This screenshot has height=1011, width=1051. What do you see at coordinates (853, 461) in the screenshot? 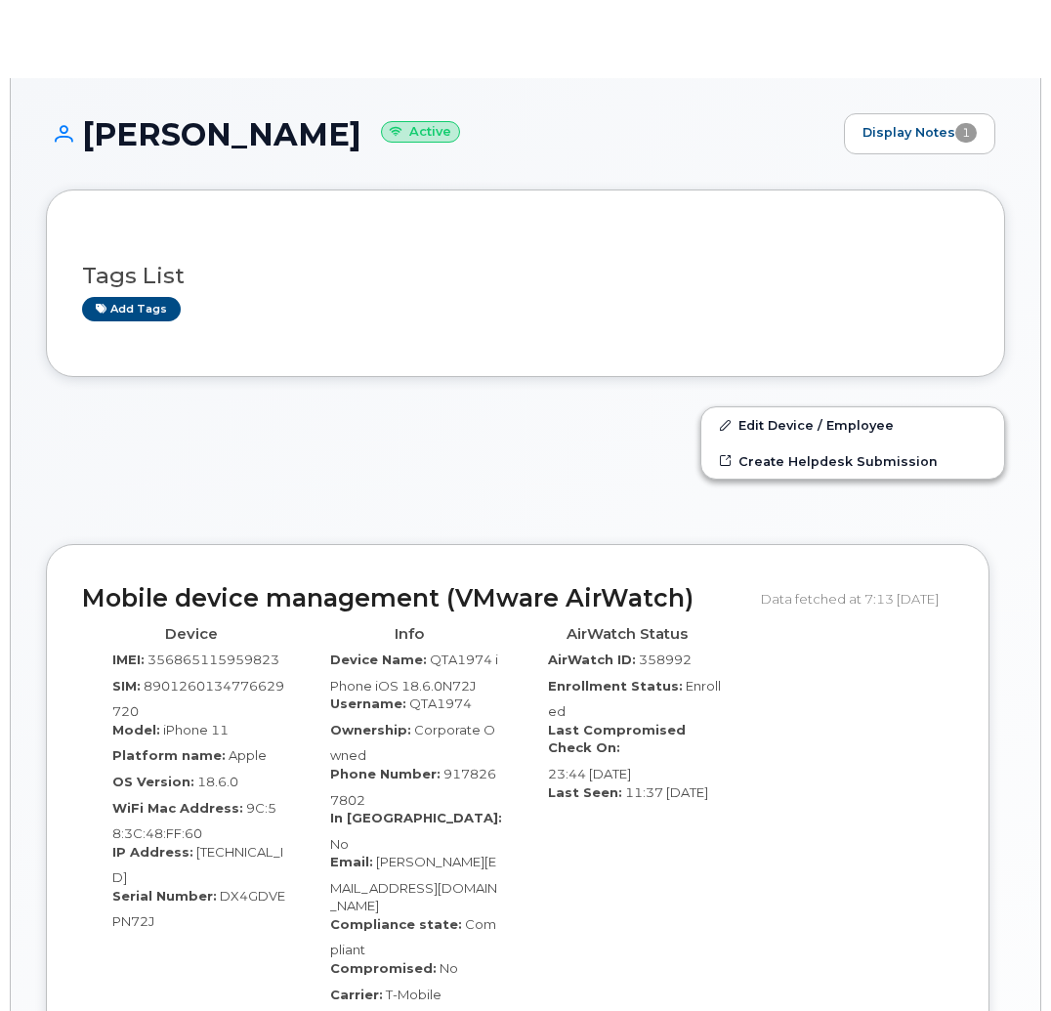
I see `a: Create Helpdesk Submission` at bounding box center [853, 461].